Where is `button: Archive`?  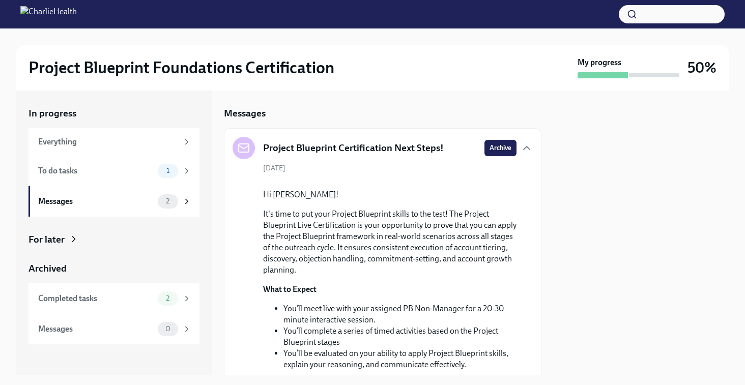
button: Archive is located at coordinates (501, 148).